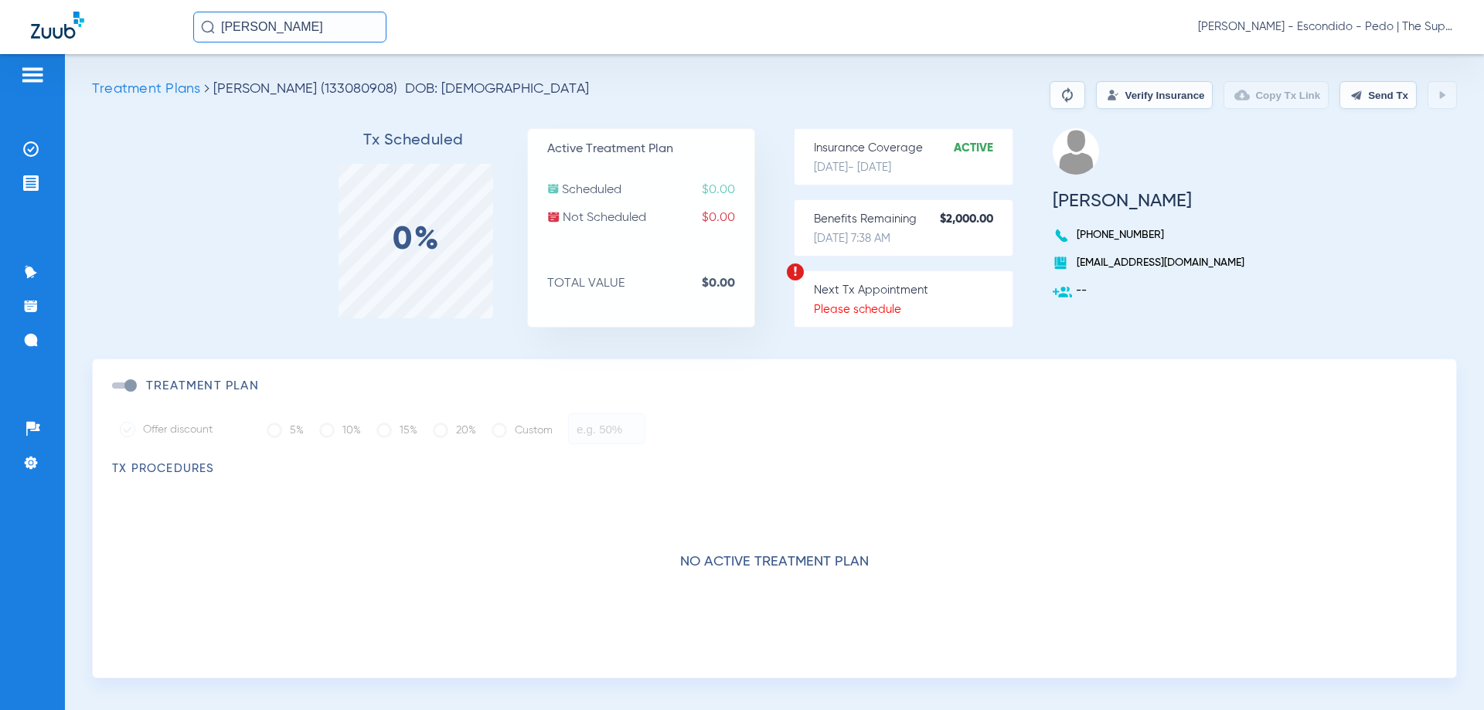 The width and height of the screenshot is (1484, 710). I want to click on p: Next Tx Appointment, so click(913, 291).